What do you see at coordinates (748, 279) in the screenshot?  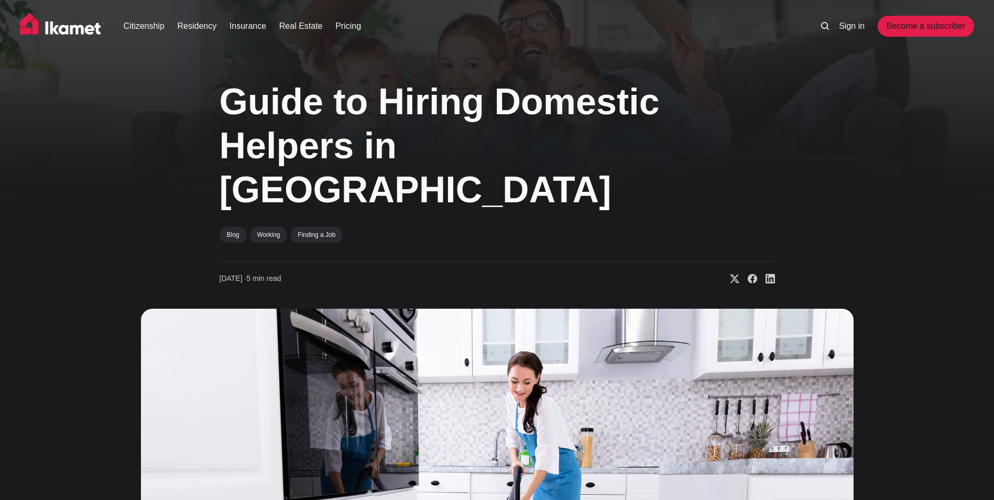 I see `a: Share on Facebook` at bounding box center [748, 279].